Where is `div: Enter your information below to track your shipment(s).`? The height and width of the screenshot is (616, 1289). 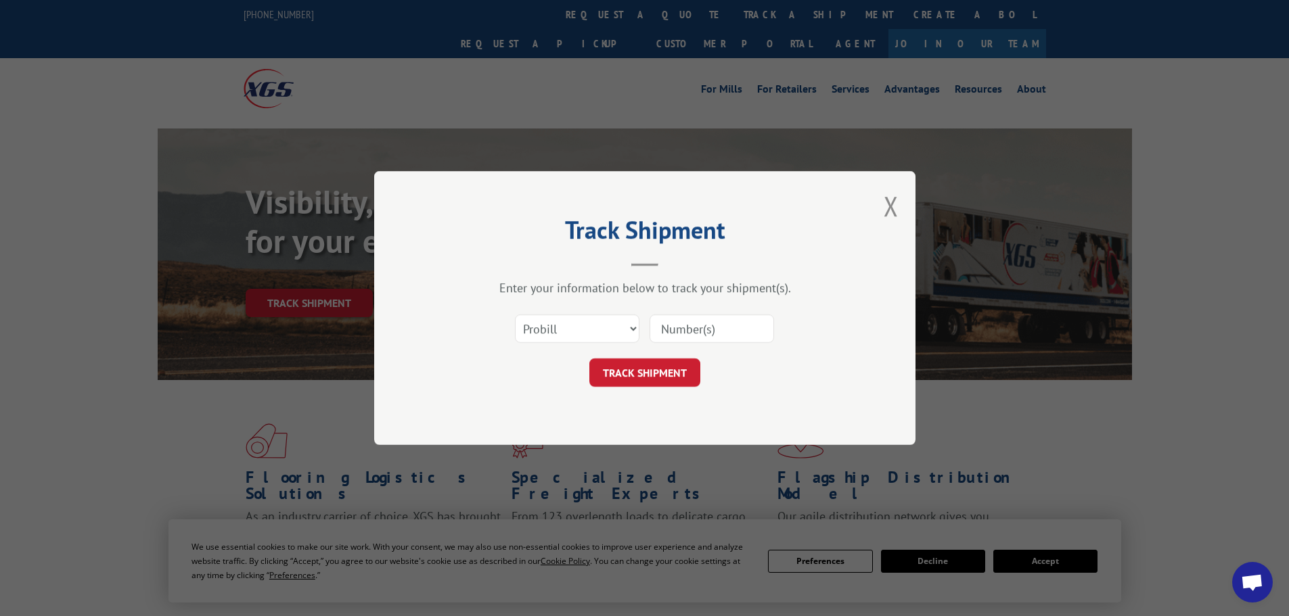 div: Enter your information below to track your shipment(s). is located at coordinates (645, 288).